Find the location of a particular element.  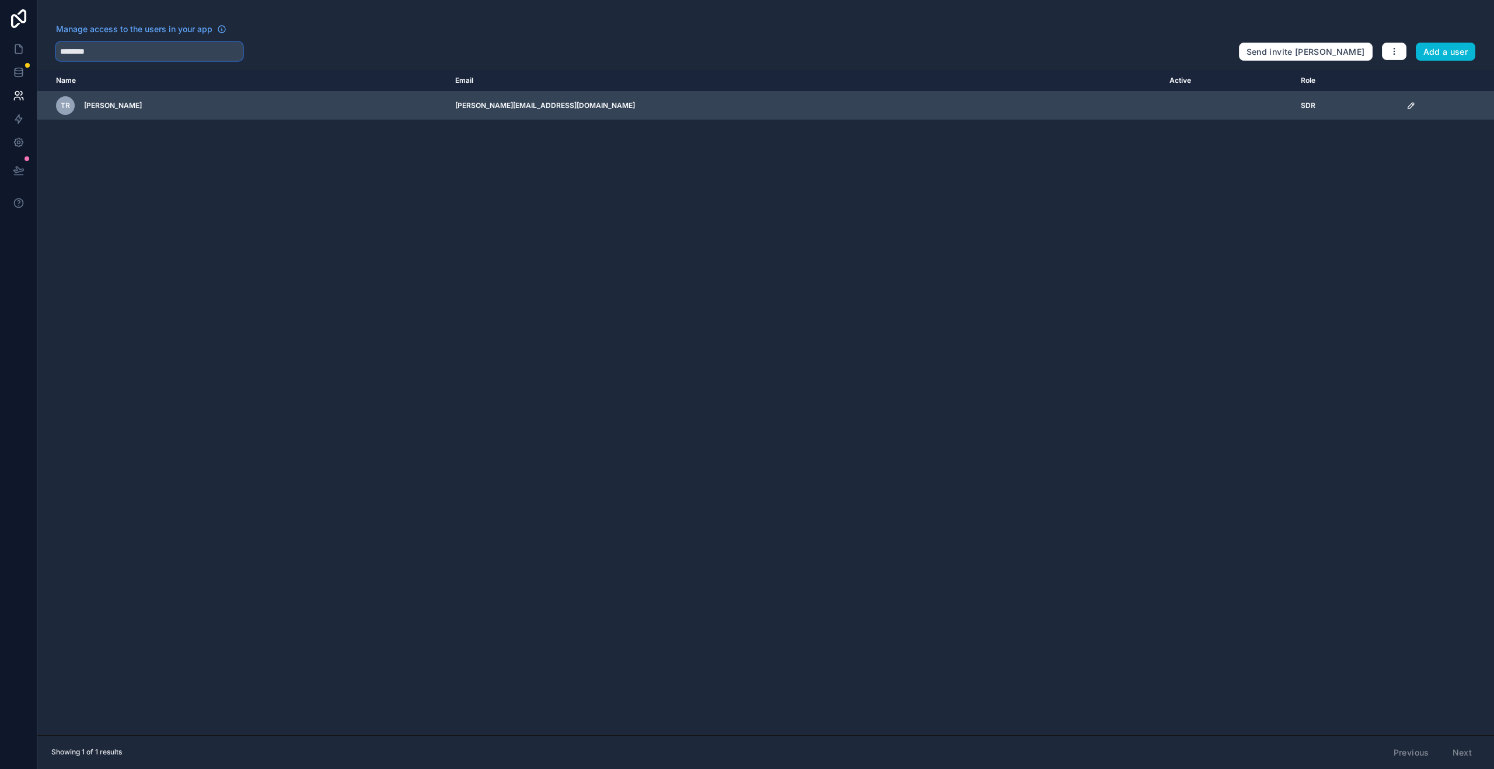

span: TR is located at coordinates (65, 106).